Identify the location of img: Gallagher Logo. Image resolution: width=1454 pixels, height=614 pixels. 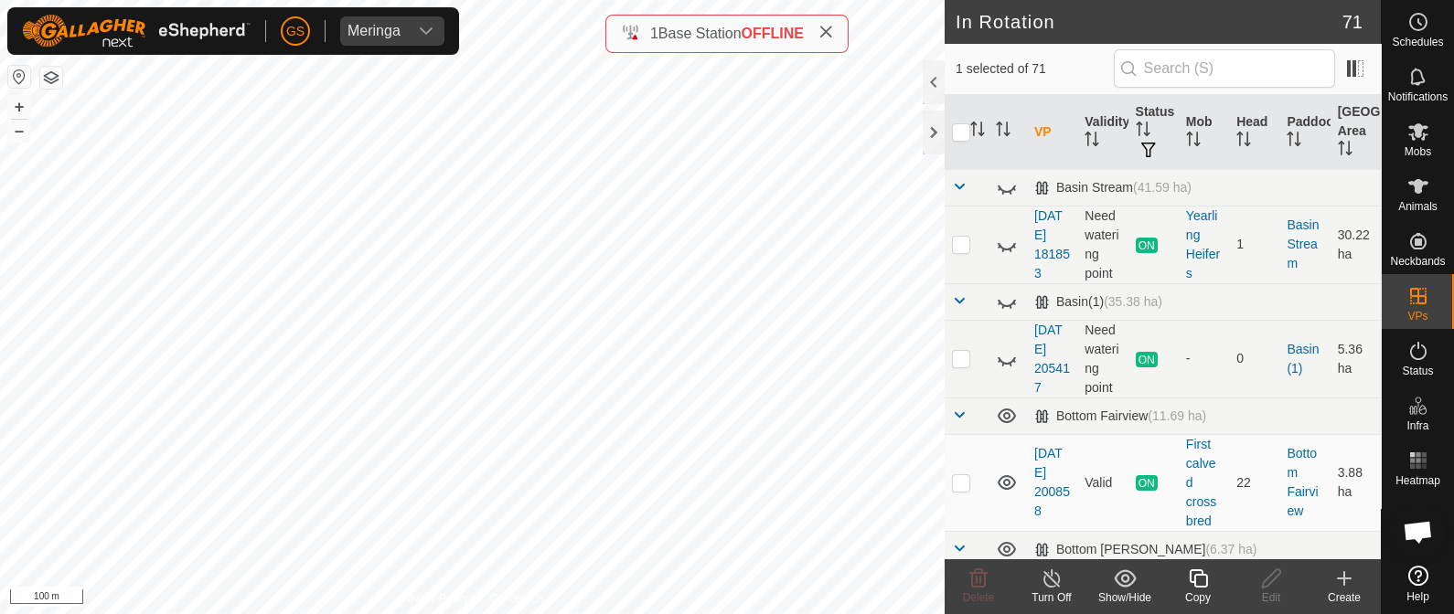
(136, 31).